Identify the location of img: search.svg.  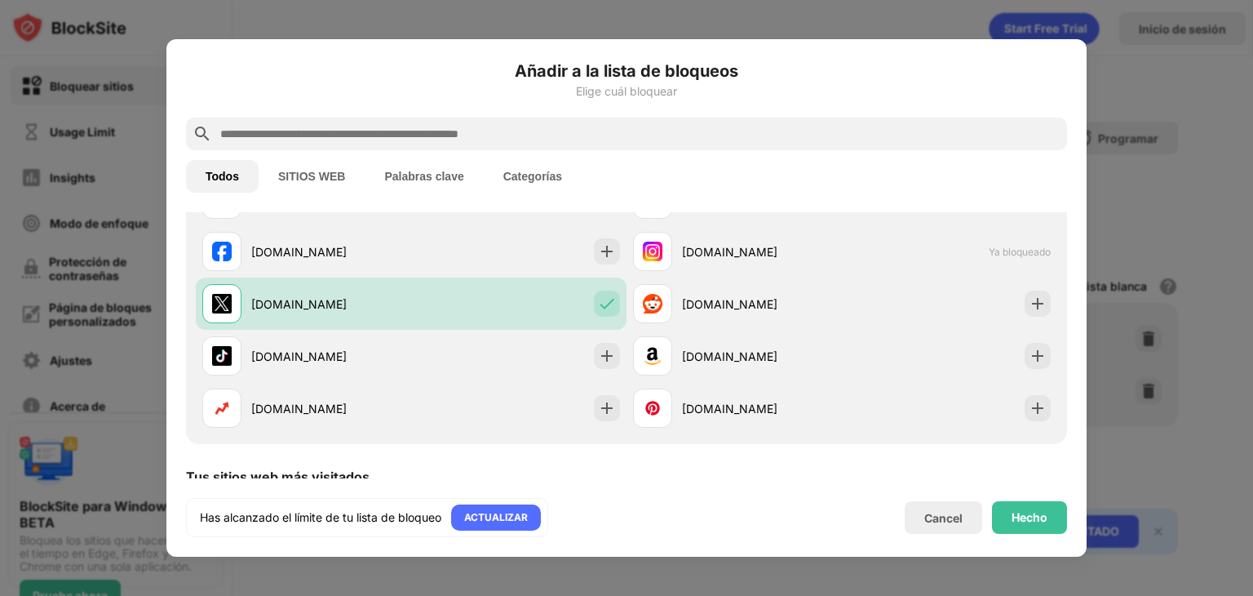
(202, 134).